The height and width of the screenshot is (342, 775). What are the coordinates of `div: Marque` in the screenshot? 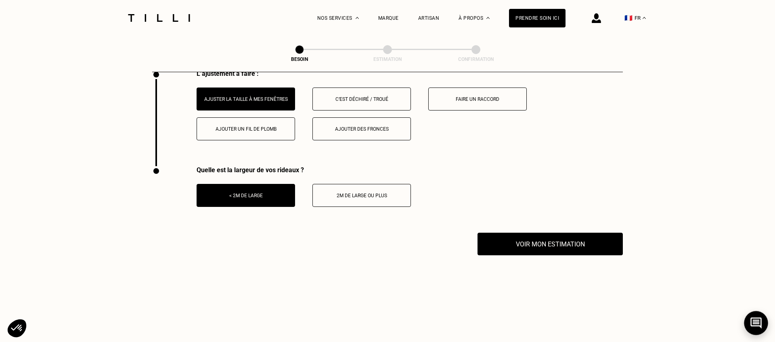 It's located at (388, 18).